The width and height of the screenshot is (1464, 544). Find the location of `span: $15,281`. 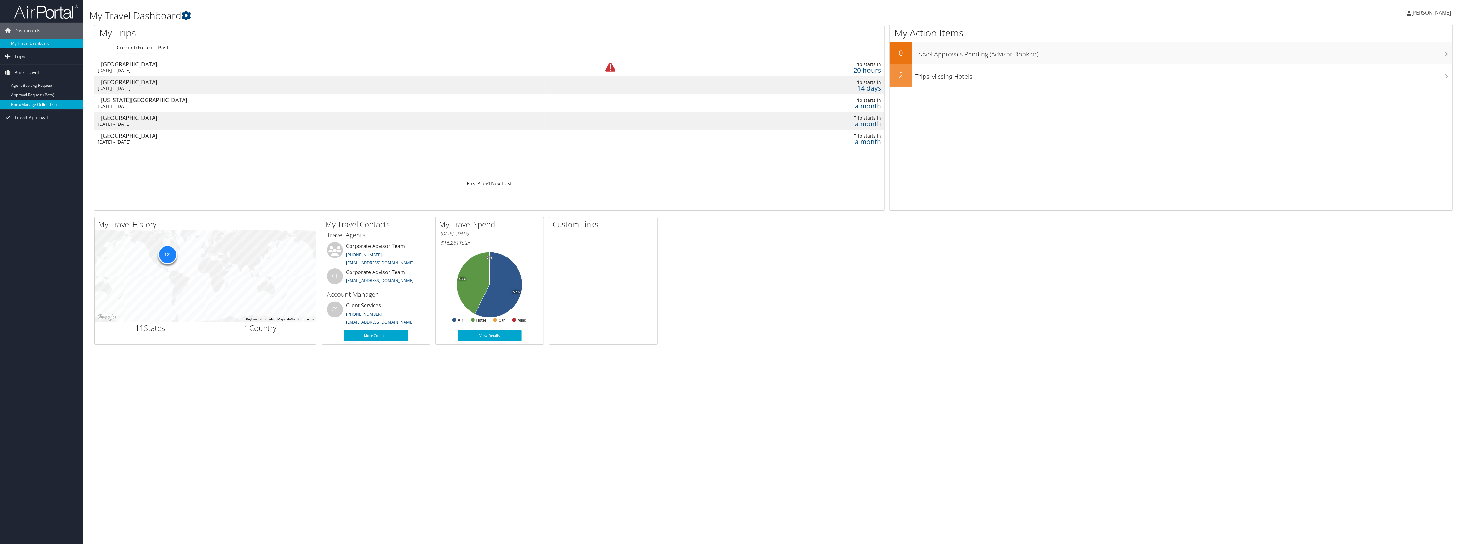

span: $15,281 is located at coordinates (450, 243).